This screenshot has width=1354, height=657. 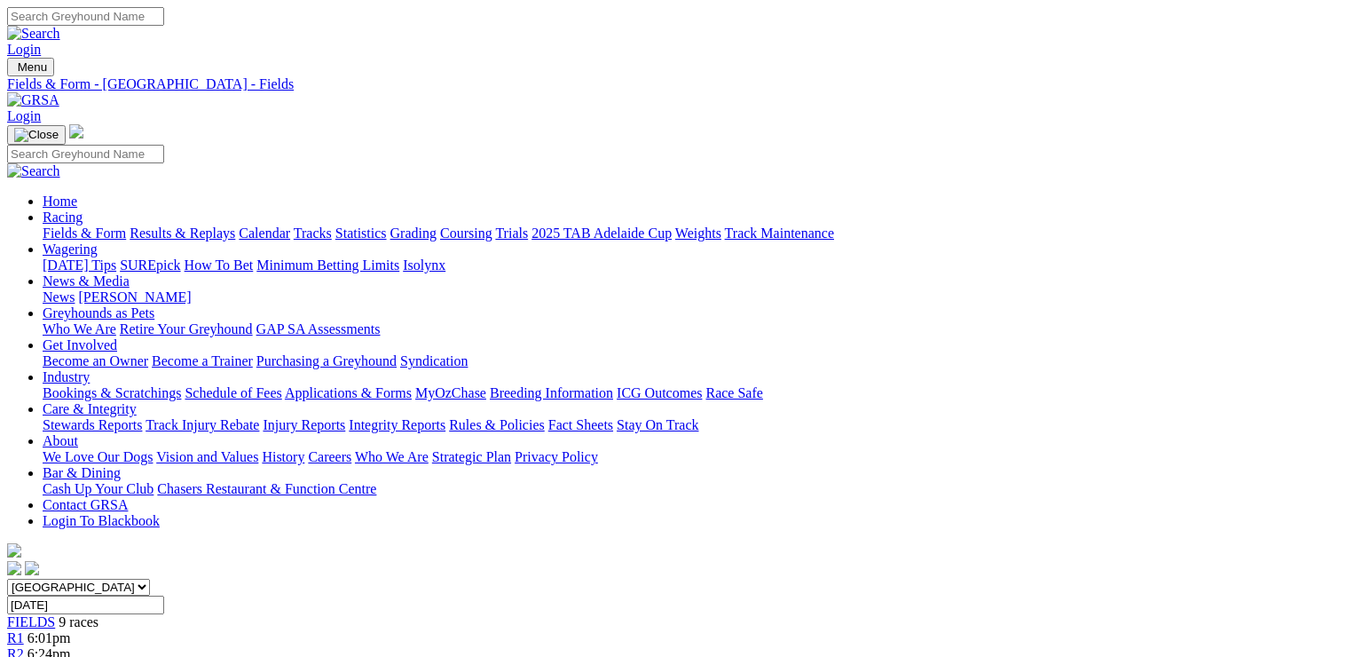 What do you see at coordinates (283, 456) in the screenshot?
I see `a: History` at bounding box center [283, 456].